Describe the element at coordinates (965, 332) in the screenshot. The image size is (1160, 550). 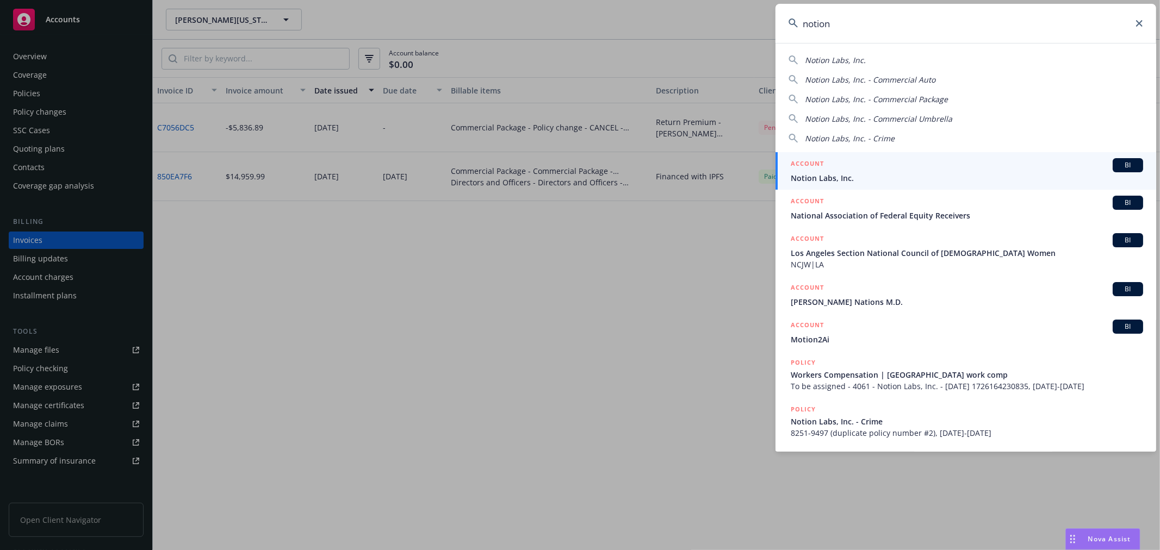
I see `a: ACCOUNTBIMotion2Ai` at that location.